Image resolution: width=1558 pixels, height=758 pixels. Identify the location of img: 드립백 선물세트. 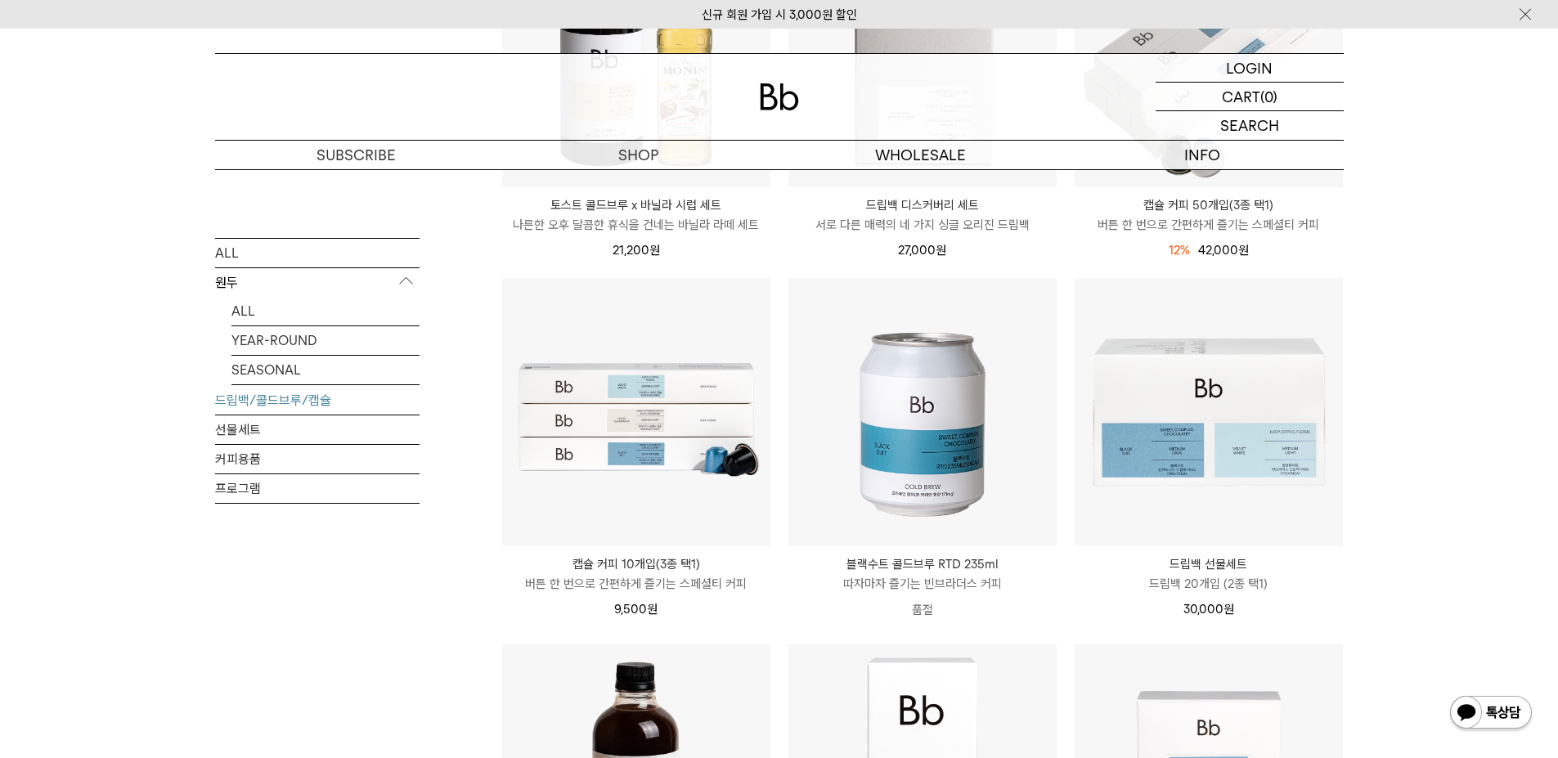
(1209, 412).